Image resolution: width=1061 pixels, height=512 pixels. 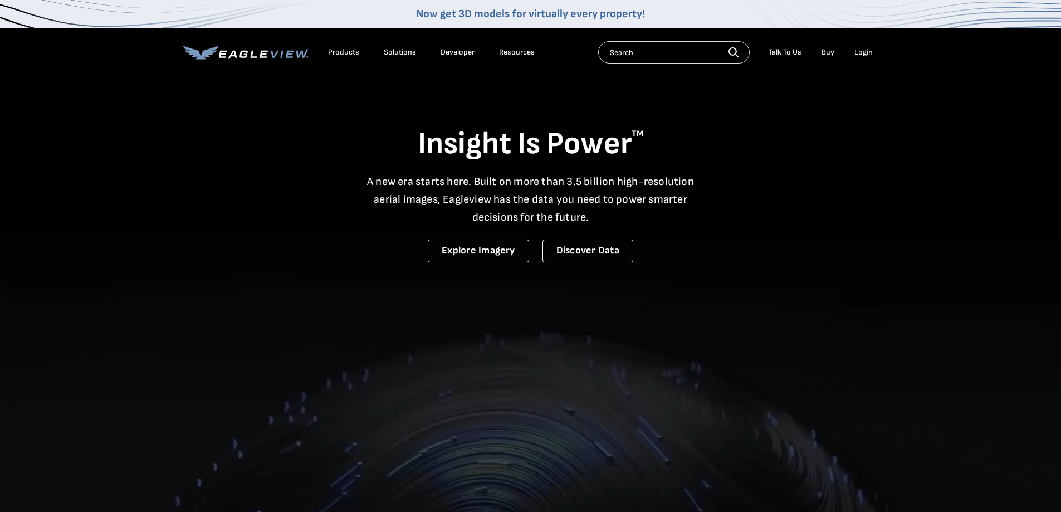 I want to click on p: A new era starts here. Built on more than 3.5 billion high-resolution aerial images, Eagleview ha..., so click(x=531, y=199).